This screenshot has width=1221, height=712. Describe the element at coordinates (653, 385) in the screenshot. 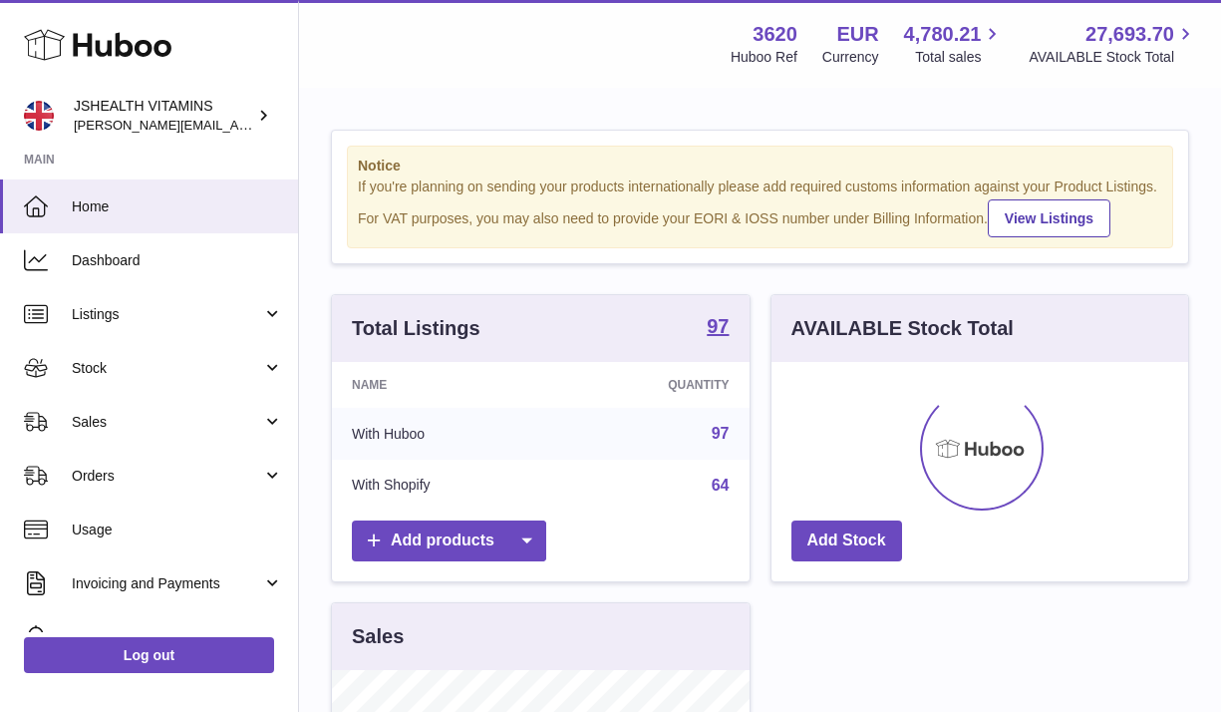

I see `th: Quantity` at that location.